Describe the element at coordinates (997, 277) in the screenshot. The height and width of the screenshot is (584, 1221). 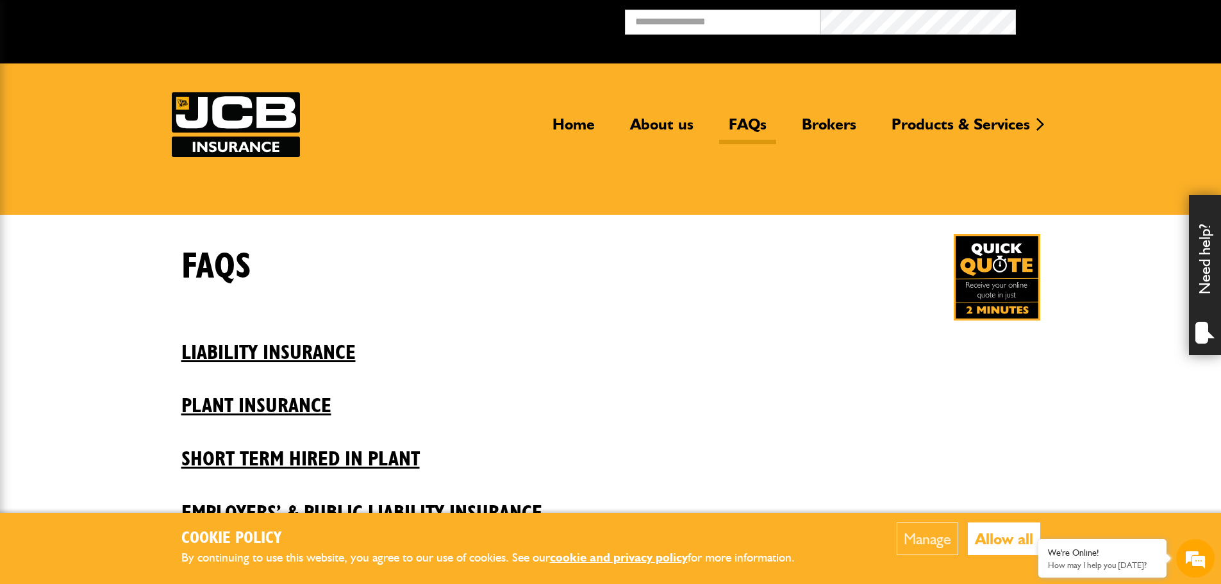
I see `img: Quick Quote` at that location.